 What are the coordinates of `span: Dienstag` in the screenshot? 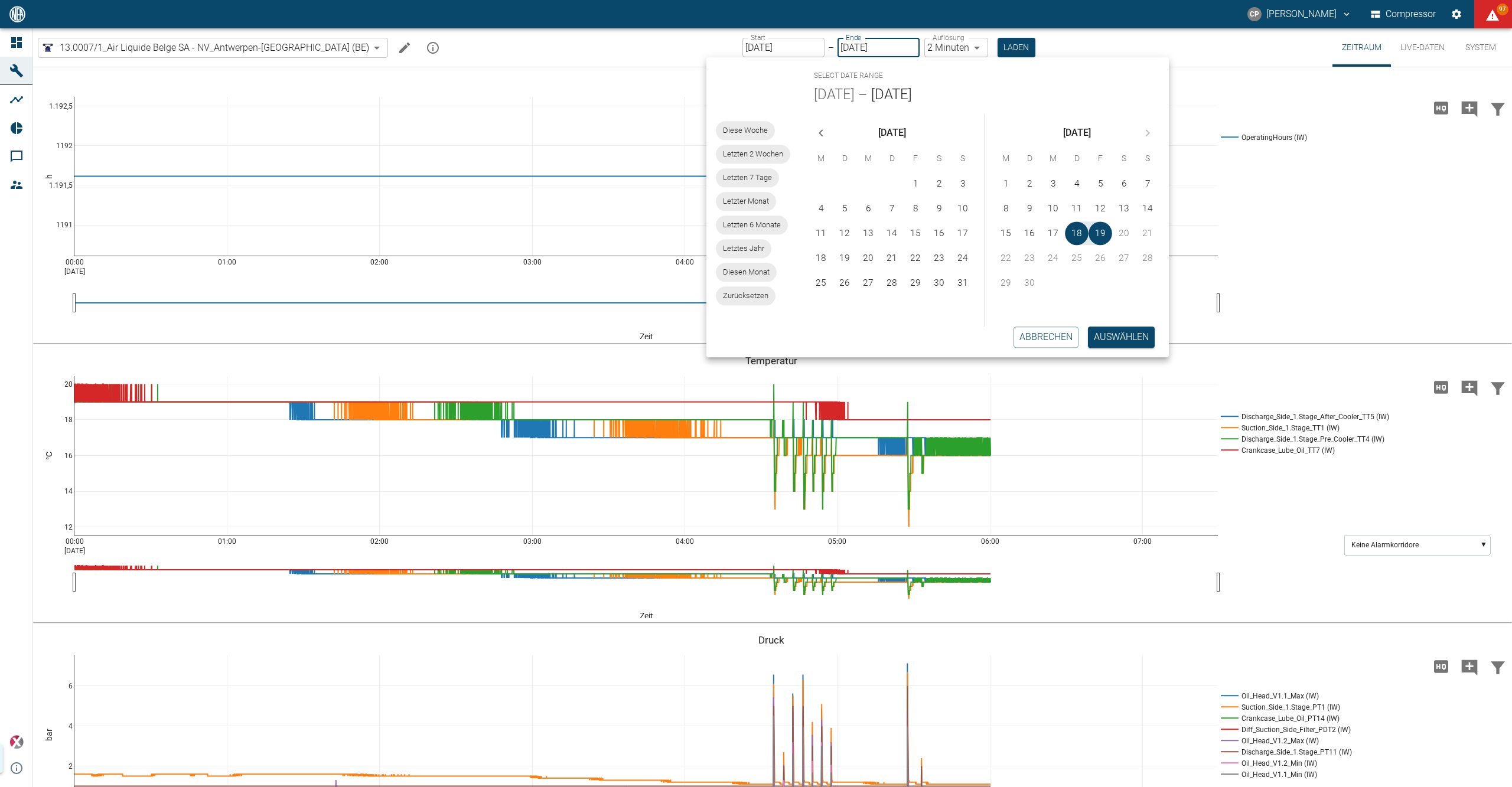 It's located at (1029, 159).